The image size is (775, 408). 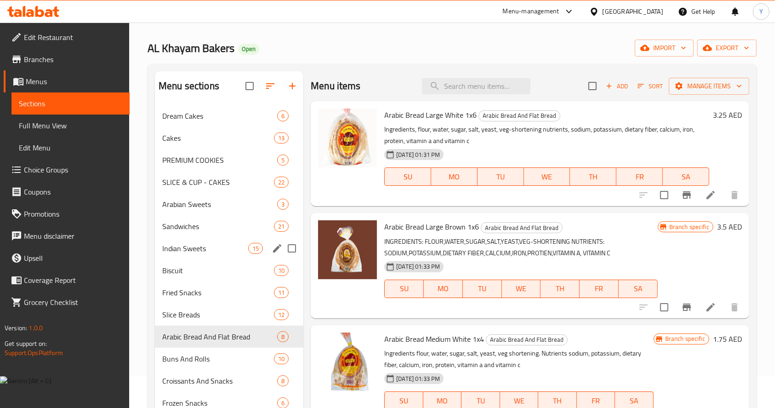 I want to click on a: Sections, so click(x=70, y=103).